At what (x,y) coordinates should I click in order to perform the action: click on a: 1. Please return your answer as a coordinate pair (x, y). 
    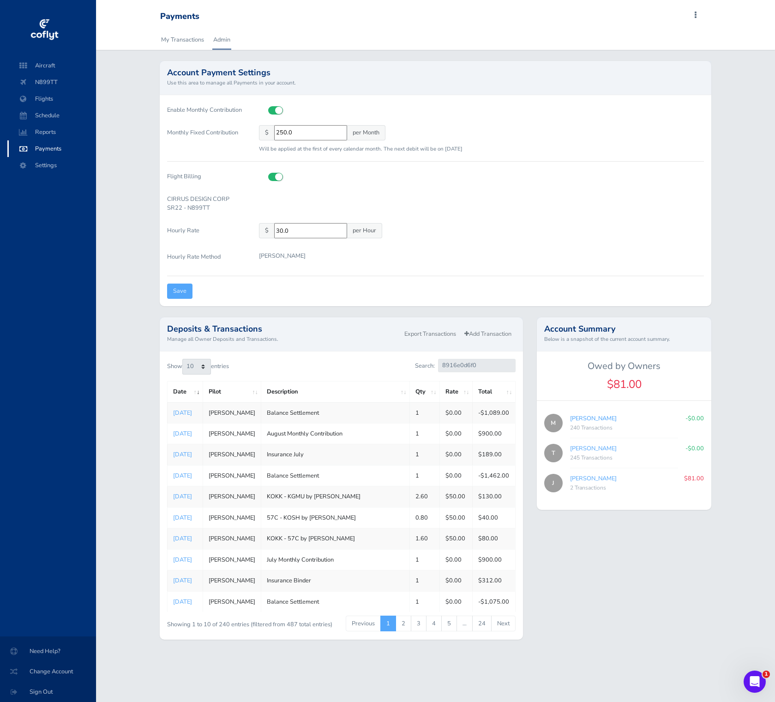
    Looking at the image, I should click on (388, 623).